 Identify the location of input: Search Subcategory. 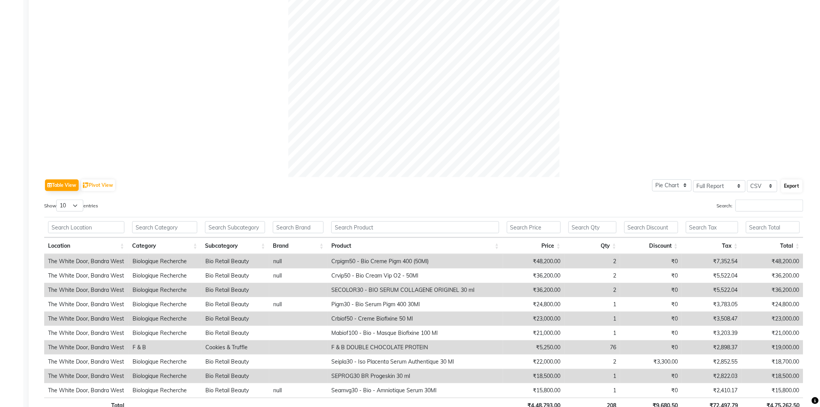
(235, 227).